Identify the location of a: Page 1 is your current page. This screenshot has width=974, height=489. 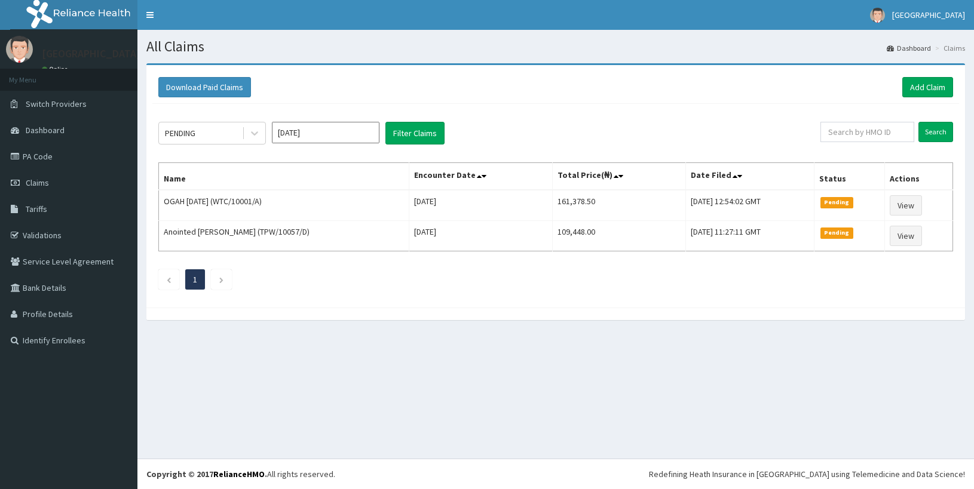
(195, 280).